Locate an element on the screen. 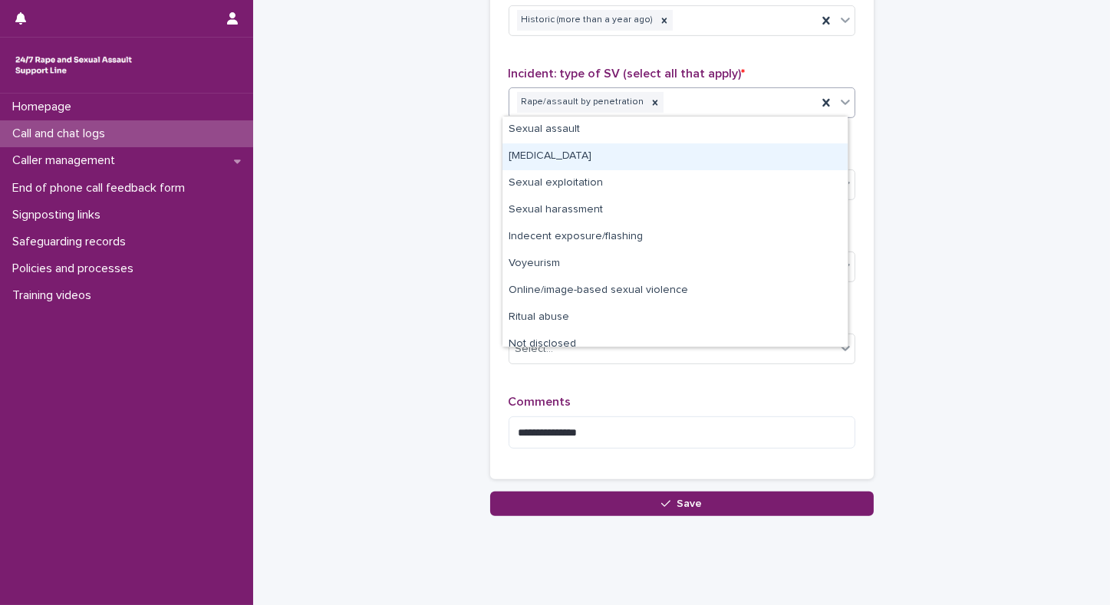 The width and height of the screenshot is (1110, 605). div: Historic (more than a year ago) is located at coordinates (586, 20).